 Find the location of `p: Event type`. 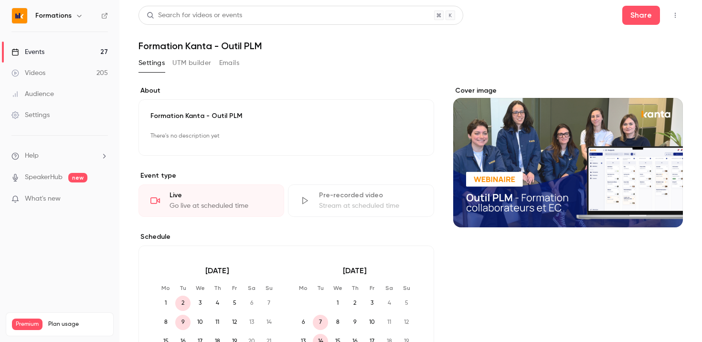

p: Event type is located at coordinates (286, 176).